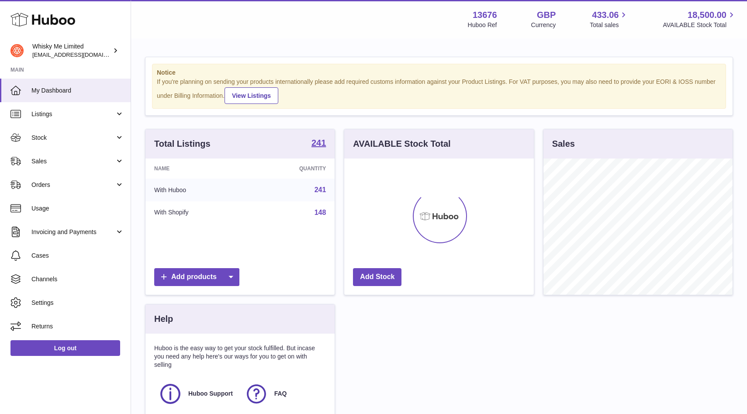 This screenshot has height=414, width=747. What do you see at coordinates (401, 144) in the screenshot?
I see `h3: AVAILABLE Stock Total` at bounding box center [401, 144].